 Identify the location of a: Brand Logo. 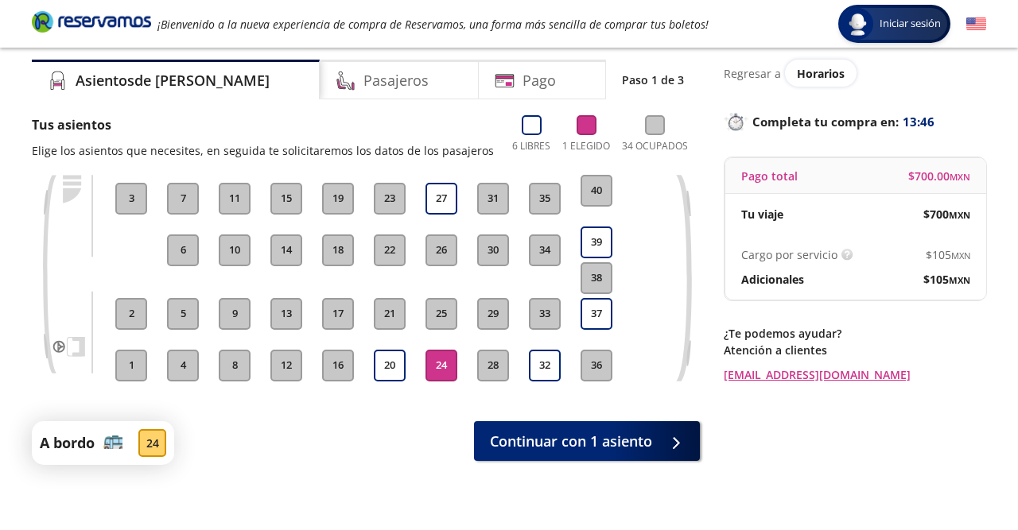
(91, 24).